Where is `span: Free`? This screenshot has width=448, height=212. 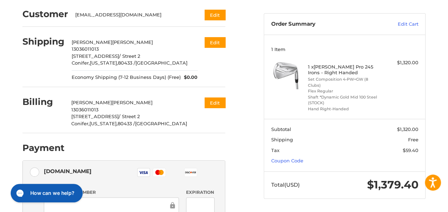
span: Free is located at coordinates (413, 139).